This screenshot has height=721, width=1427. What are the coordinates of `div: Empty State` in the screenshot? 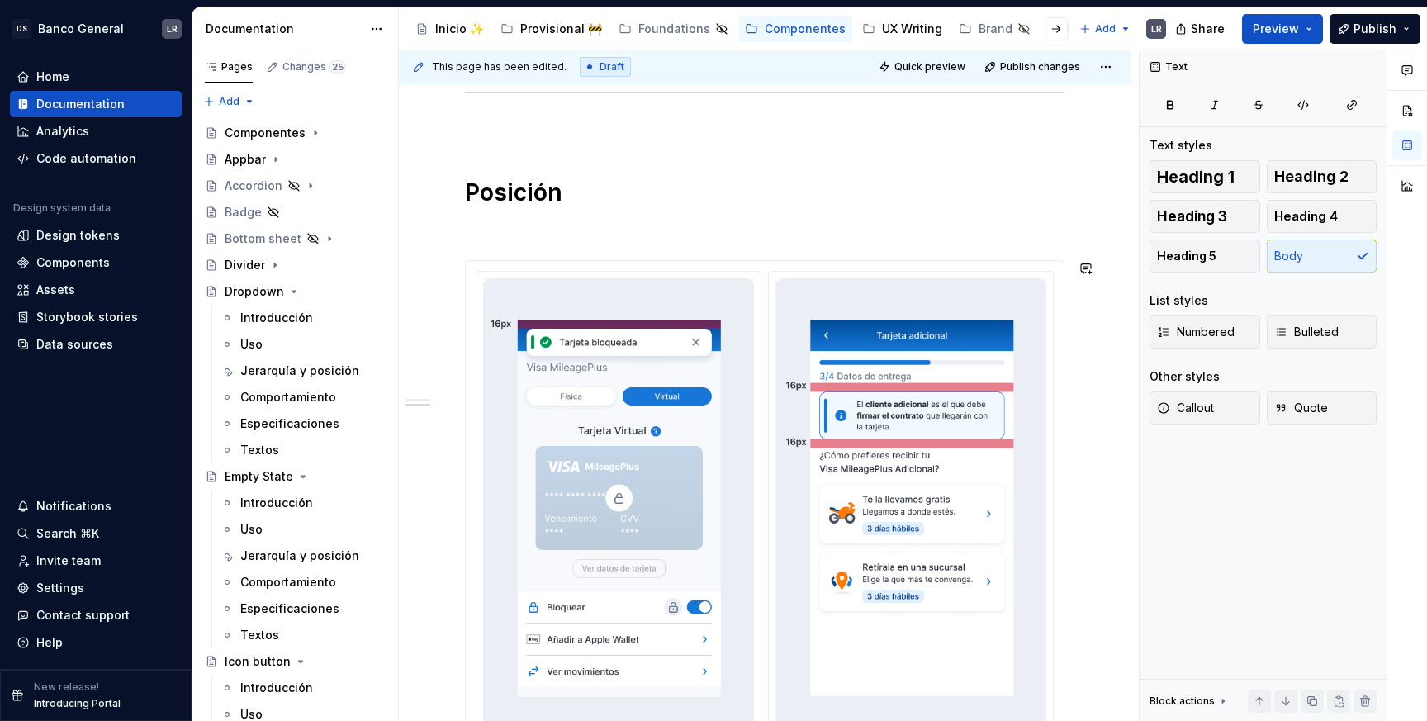 It's located at (258, 476).